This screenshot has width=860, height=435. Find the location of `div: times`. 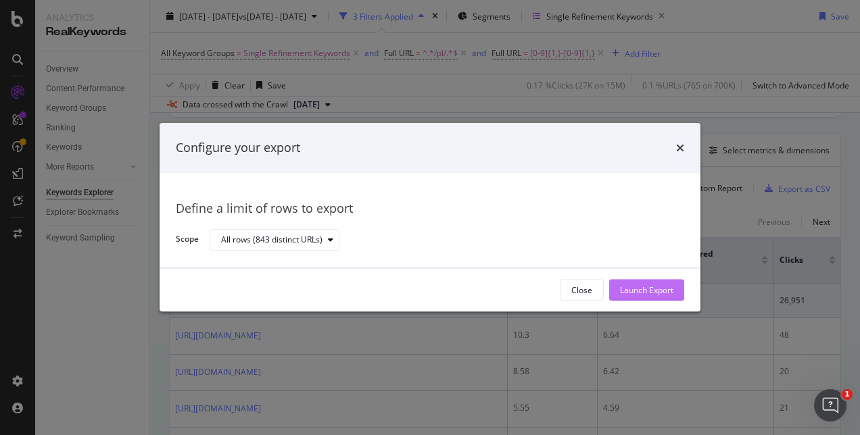

div: times is located at coordinates (680, 148).